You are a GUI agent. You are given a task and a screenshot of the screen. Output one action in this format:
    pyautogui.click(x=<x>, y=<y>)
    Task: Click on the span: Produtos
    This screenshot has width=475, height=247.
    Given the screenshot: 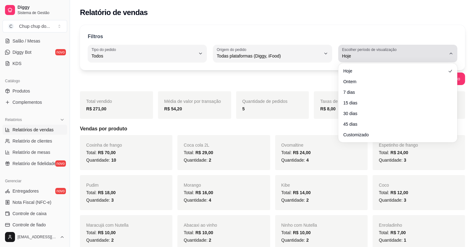 What is the action you would take?
    pyautogui.click(x=21, y=91)
    